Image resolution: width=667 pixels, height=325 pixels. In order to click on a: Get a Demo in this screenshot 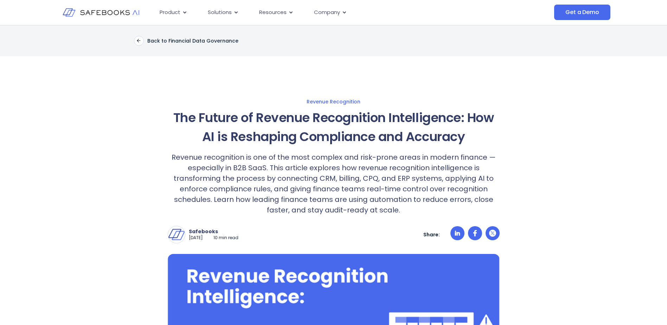, I will do `click(582, 12)`.